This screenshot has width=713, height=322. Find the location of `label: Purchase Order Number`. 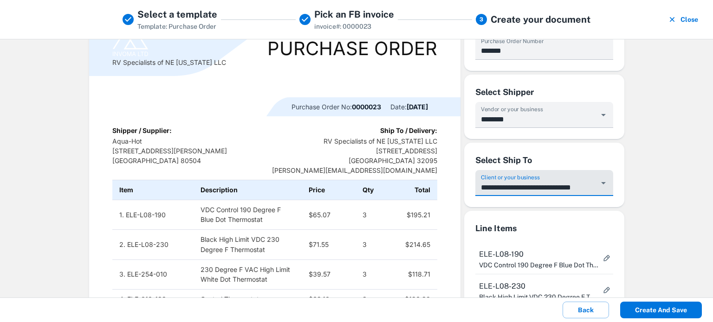

label: Purchase Order Number is located at coordinates (512, 41).